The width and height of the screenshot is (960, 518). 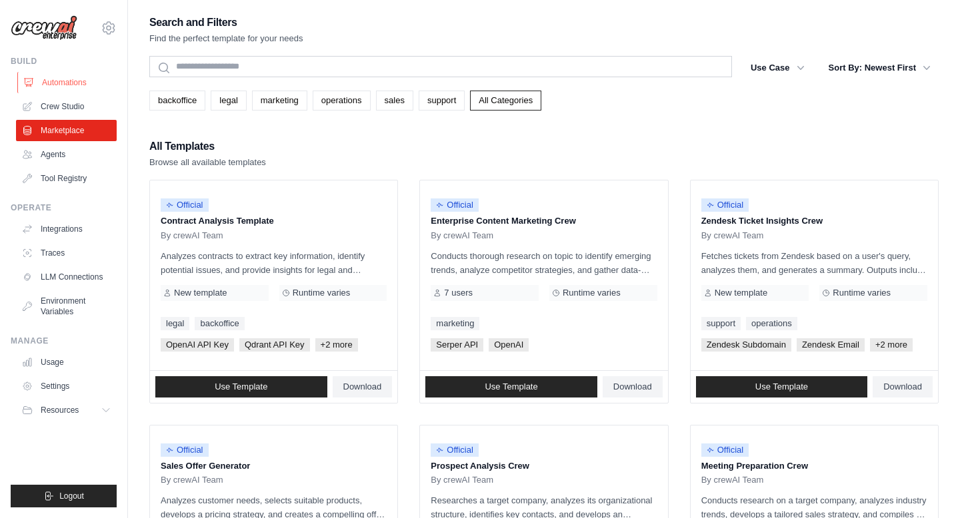 What do you see at coordinates (226, 39) in the screenshot?
I see `p: Find the perfect template for your needs` at bounding box center [226, 39].